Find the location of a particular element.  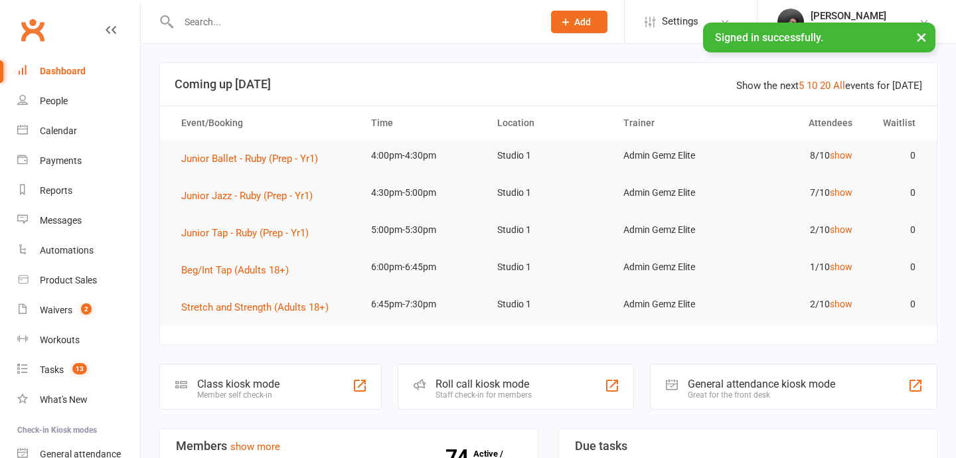

a: Tasks 13 is located at coordinates (78, 370).